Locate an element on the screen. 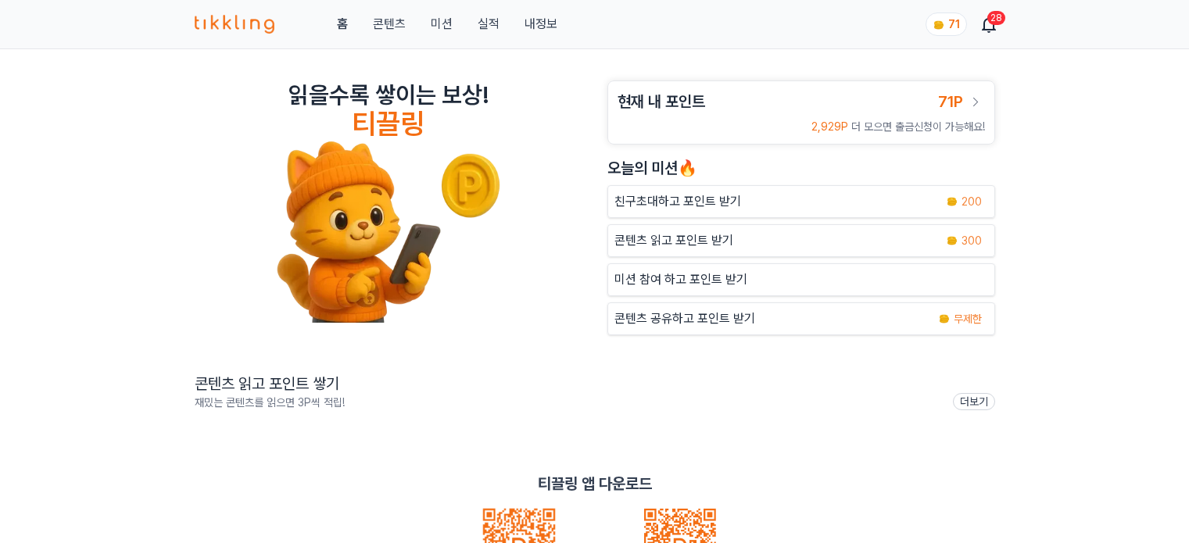 Image resolution: width=1189 pixels, height=543 pixels. p: 티끌링 앱 다운로드 is located at coordinates (595, 484).